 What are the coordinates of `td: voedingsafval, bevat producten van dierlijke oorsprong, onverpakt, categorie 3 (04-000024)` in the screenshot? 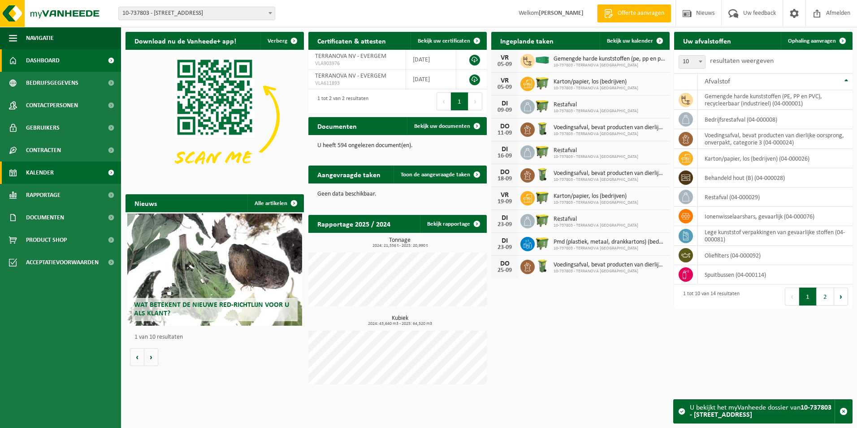 It's located at (775, 139).